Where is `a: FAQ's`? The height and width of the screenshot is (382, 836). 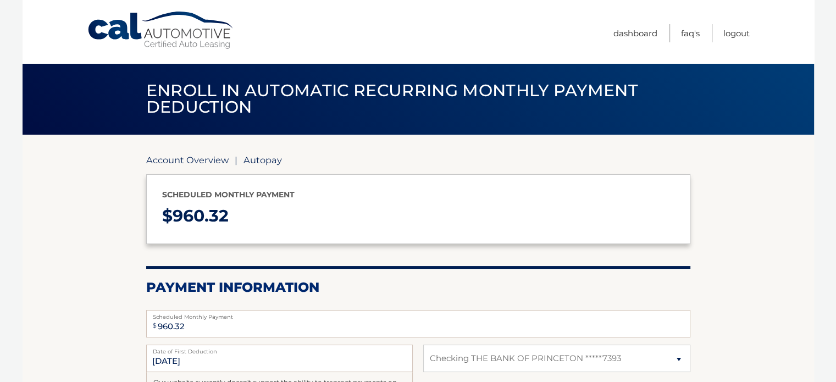
a: FAQ's is located at coordinates (690, 33).